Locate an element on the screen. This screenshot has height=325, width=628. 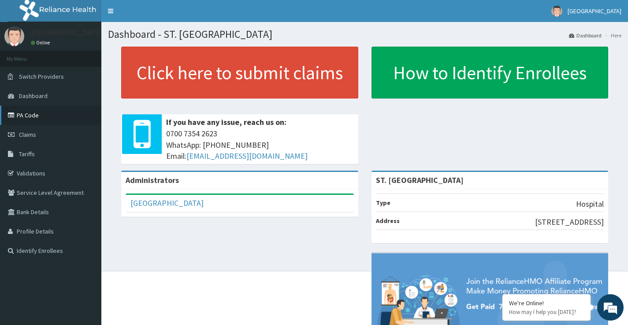
span: Switch Providers is located at coordinates (41, 77).